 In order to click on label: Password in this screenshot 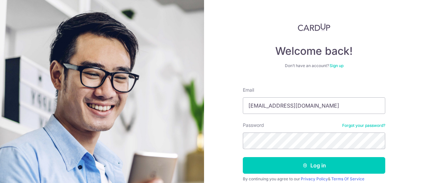, I will do `click(254, 125)`.